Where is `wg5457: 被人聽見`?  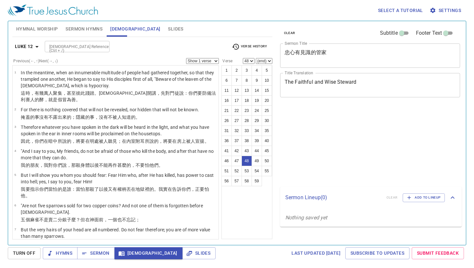
wg5457: 被人聽見 is located at coordinates (154, 141).